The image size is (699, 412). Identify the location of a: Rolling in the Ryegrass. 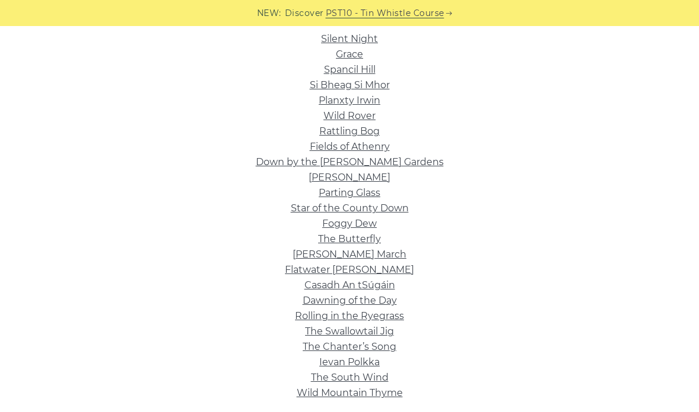
(349, 316).